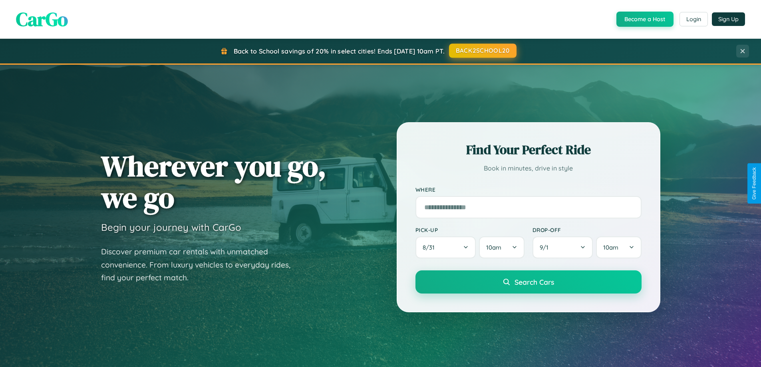  I want to click on button: 8/31, so click(446, 247).